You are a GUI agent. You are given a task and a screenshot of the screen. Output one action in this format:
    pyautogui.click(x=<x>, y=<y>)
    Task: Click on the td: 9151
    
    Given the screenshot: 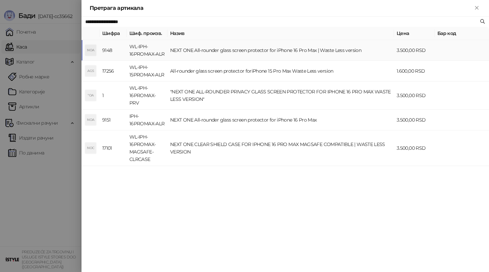 What is the action you would take?
    pyautogui.click(x=113, y=120)
    